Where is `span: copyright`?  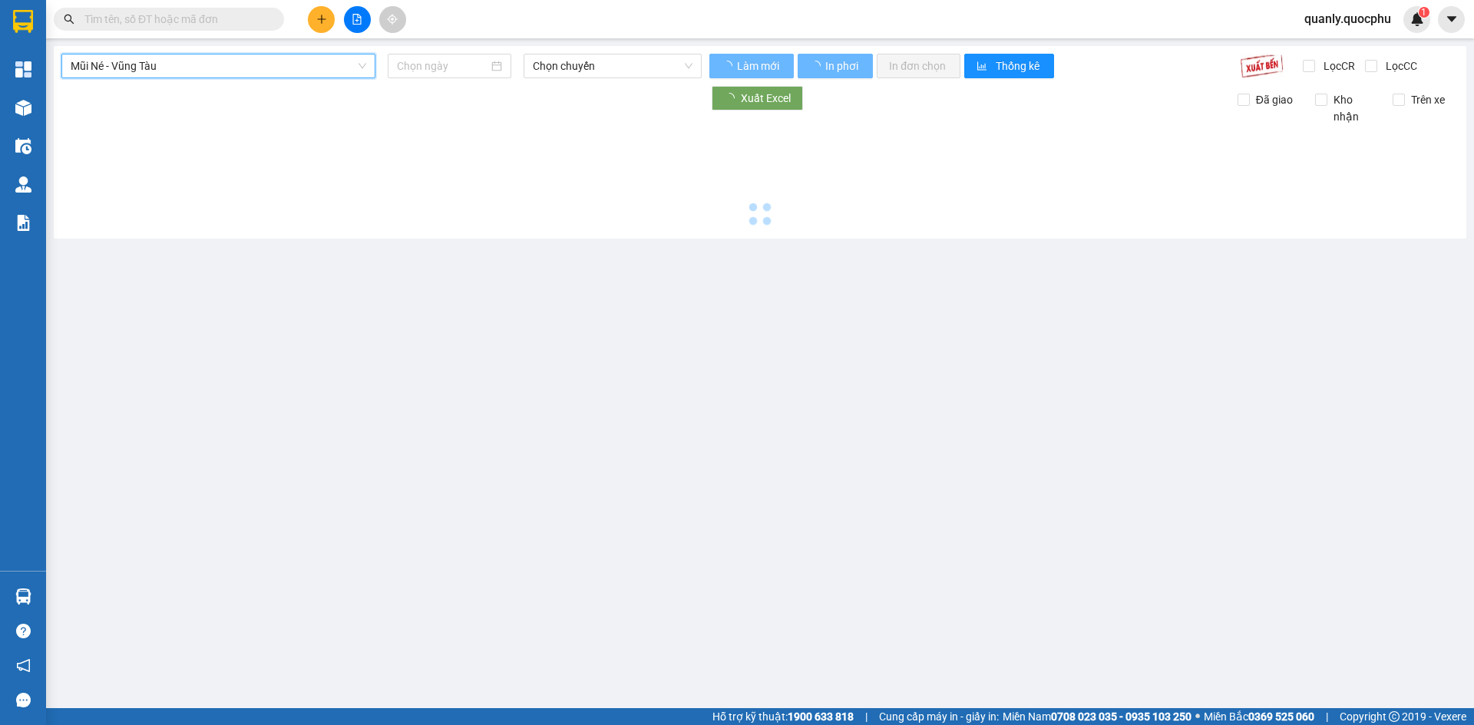
span: copyright is located at coordinates (1394, 717).